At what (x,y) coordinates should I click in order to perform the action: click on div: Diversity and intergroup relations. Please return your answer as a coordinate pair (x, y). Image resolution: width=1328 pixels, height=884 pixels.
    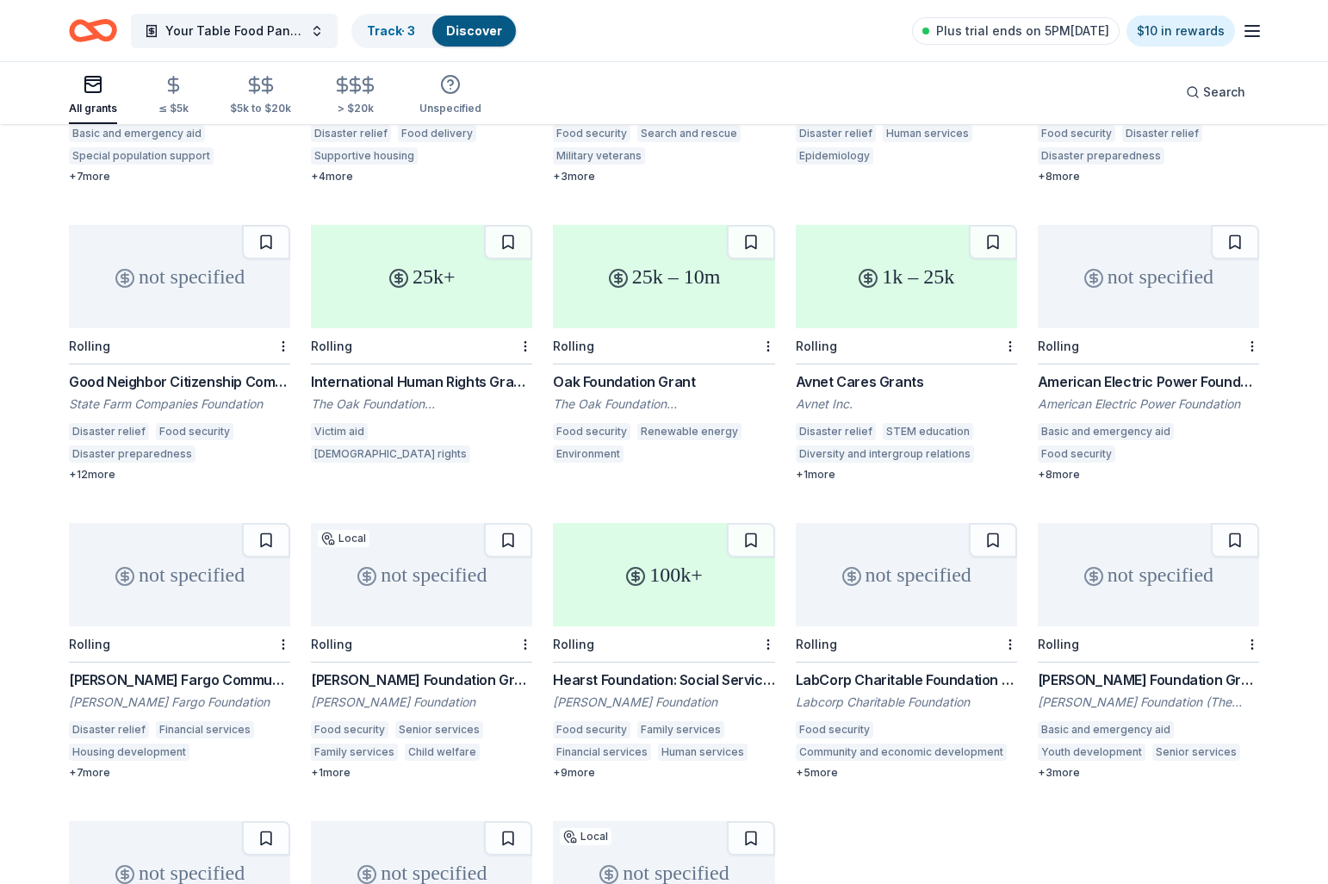
    Looking at the image, I should click on (885, 454).